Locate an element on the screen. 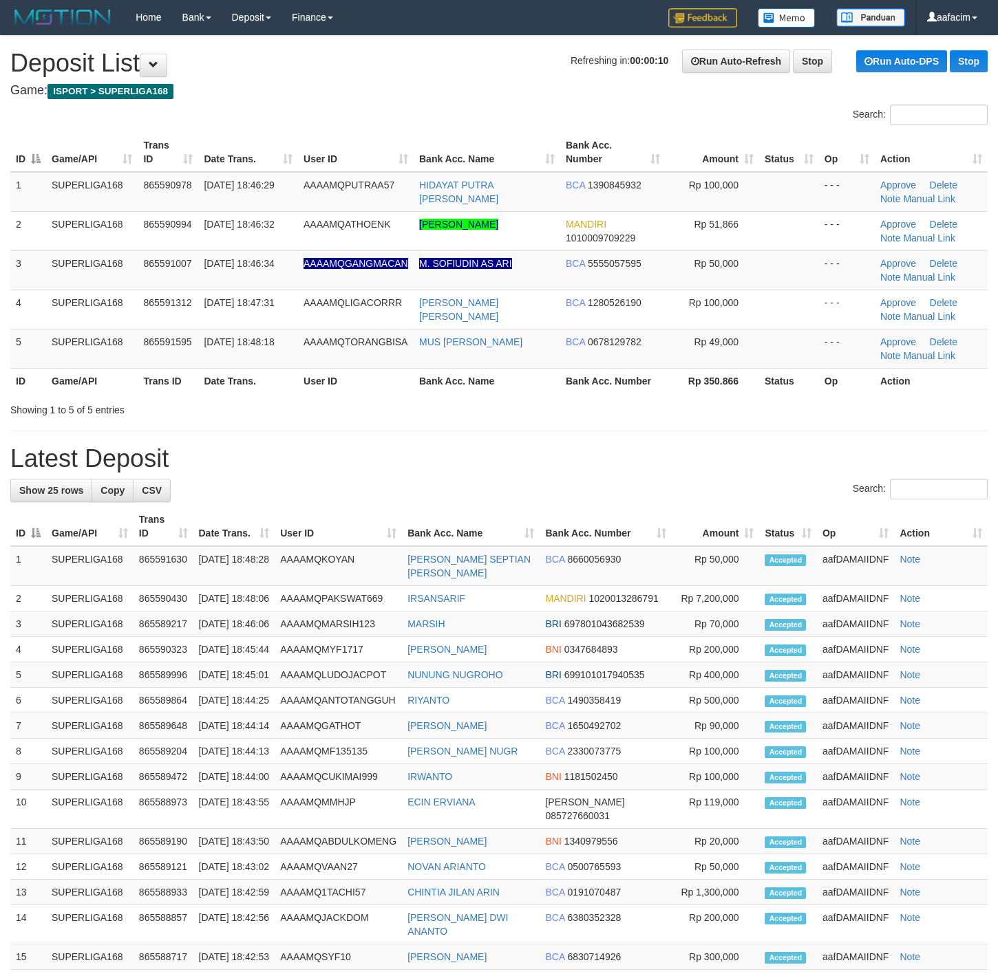 This screenshot has width=998, height=976. td: AAAAMQANTOTANGGUH is located at coordinates (338, 700).